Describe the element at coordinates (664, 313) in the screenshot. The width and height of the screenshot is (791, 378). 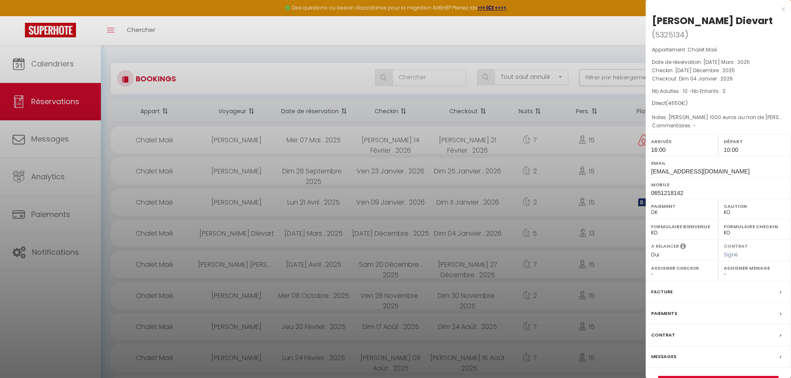
I see `label: Paiements` at that location.